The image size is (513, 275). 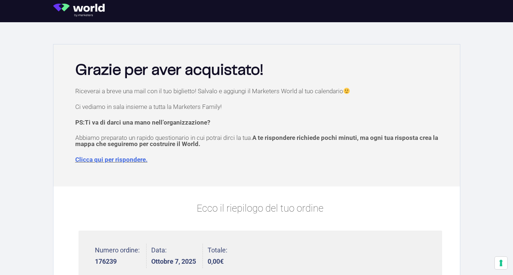 I want to click on li: Numero ordine:, so click(x=121, y=255).